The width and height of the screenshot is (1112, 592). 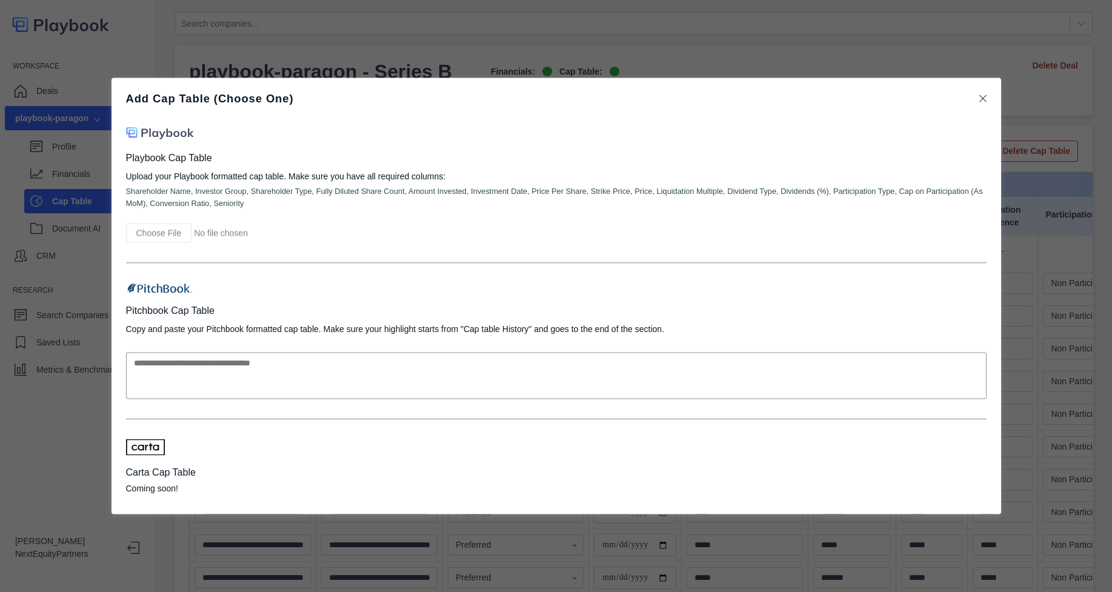 What do you see at coordinates (556, 197) in the screenshot?
I see `p: Shareholder Name, Investor Group, Shareholder Type, Fully Diluted Share Count, Amount Invested, I...` at bounding box center [556, 197].